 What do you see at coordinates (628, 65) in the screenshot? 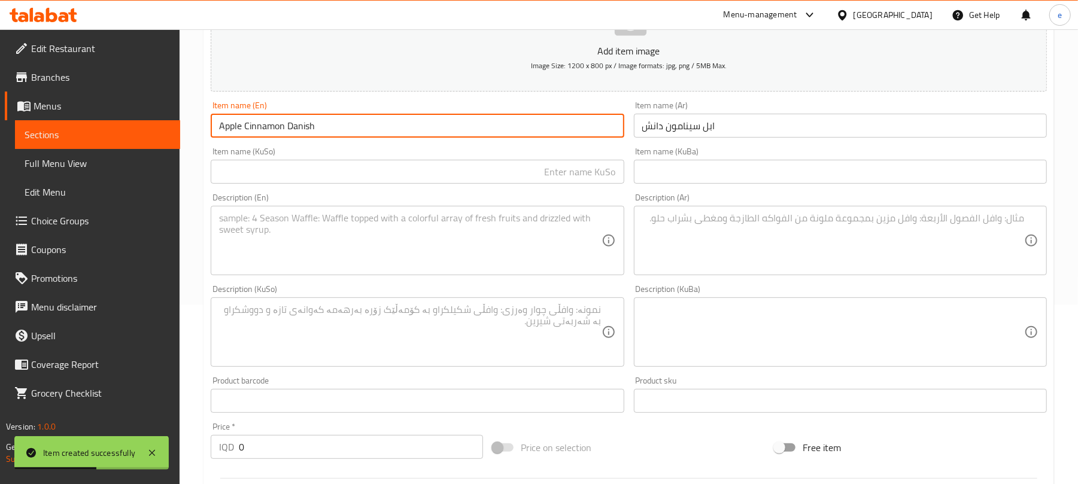
I see `span: Image Size: 1200 x 800 px / Image formats: jpg, png / 5MB Max.` at bounding box center [628, 65].